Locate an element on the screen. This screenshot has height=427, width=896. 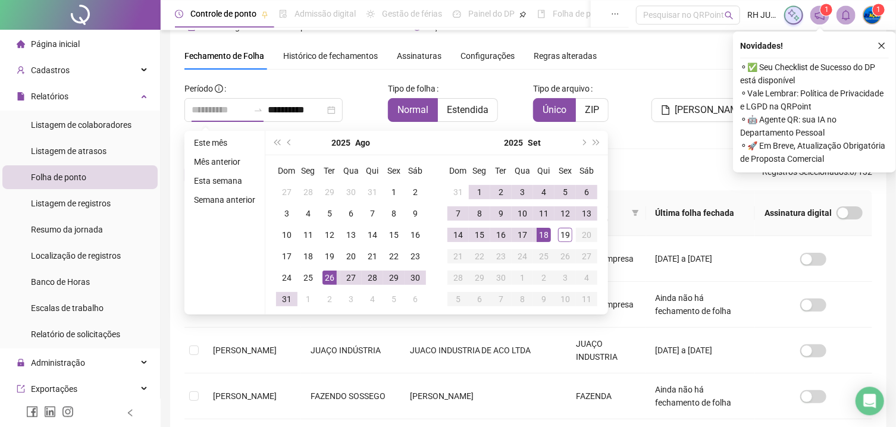
span: : 0 / 132 is located at coordinates (817, 175).